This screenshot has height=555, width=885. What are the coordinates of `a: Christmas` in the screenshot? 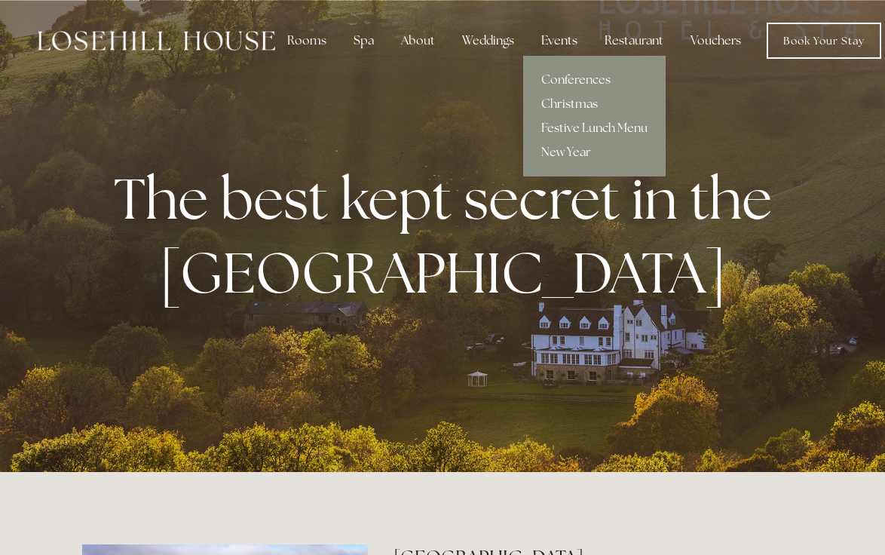 It's located at (594, 104).